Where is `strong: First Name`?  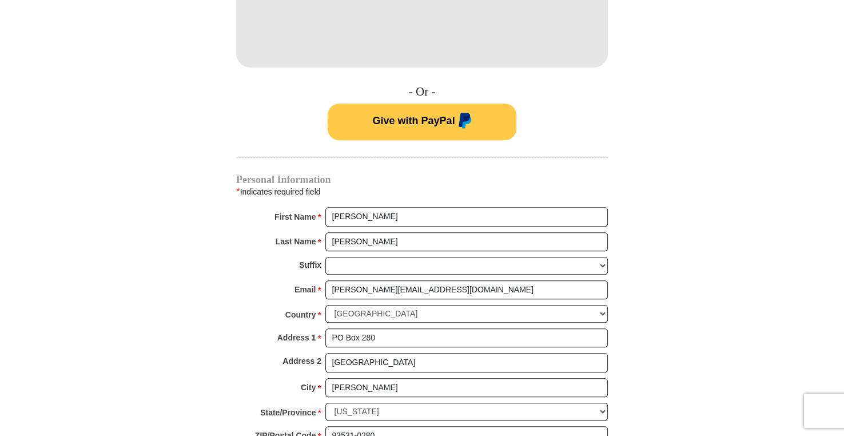 strong: First Name is located at coordinates (295, 217).